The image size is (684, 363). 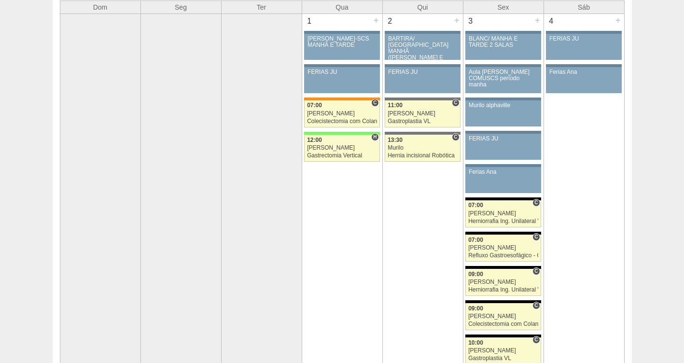 What do you see at coordinates (422, 155) in the screenshot?
I see `div: Hernia incisional Robótica` at bounding box center [422, 155].